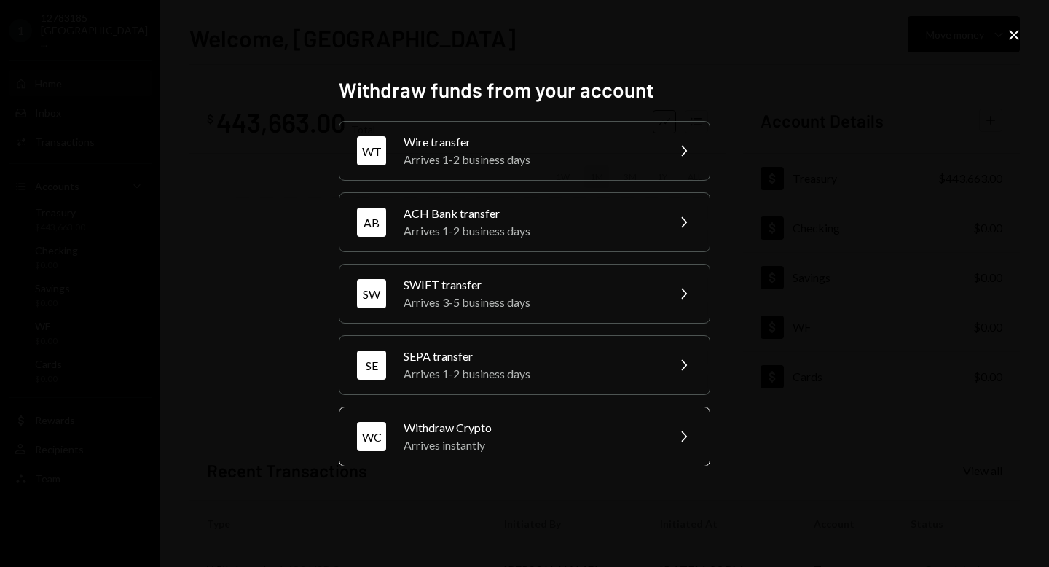 The width and height of the screenshot is (1049, 567). What do you see at coordinates (372, 222) in the screenshot?
I see `div: AB` at bounding box center [372, 222].